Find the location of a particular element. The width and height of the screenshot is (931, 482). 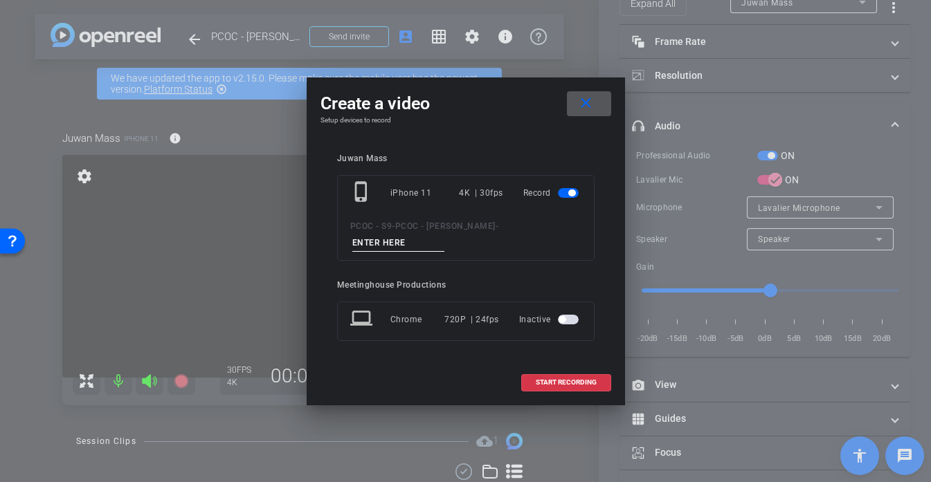

div: Inactive is located at coordinates (550, 320).